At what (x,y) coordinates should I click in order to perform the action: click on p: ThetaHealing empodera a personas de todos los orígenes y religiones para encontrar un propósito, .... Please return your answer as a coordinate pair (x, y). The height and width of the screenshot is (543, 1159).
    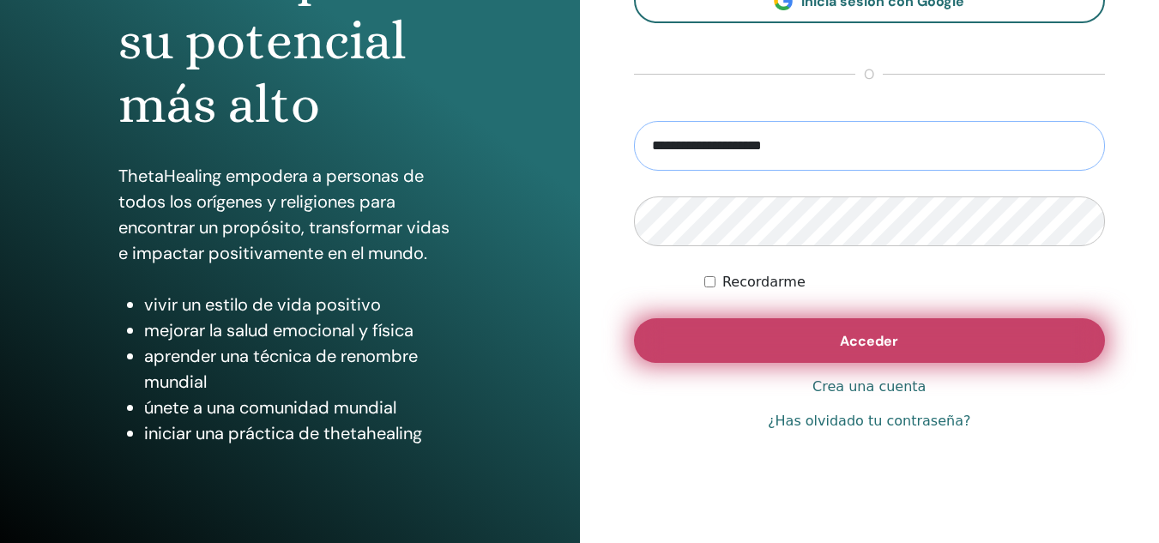
    Looking at the image, I should click on (290, 214).